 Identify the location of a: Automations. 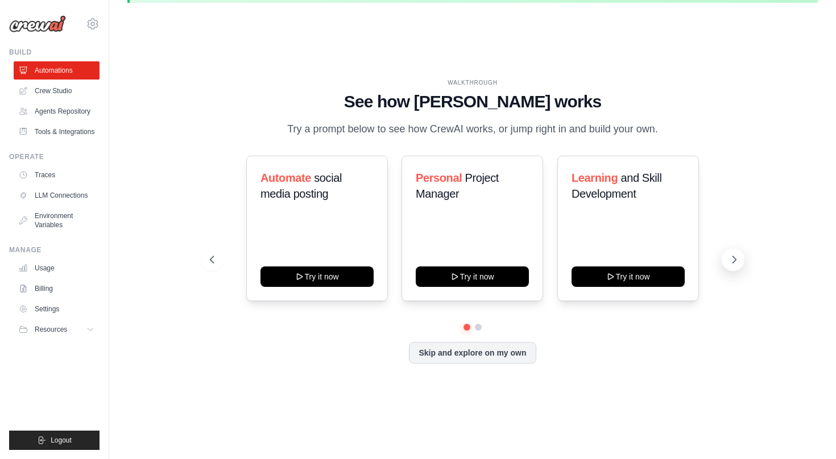
(56, 71).